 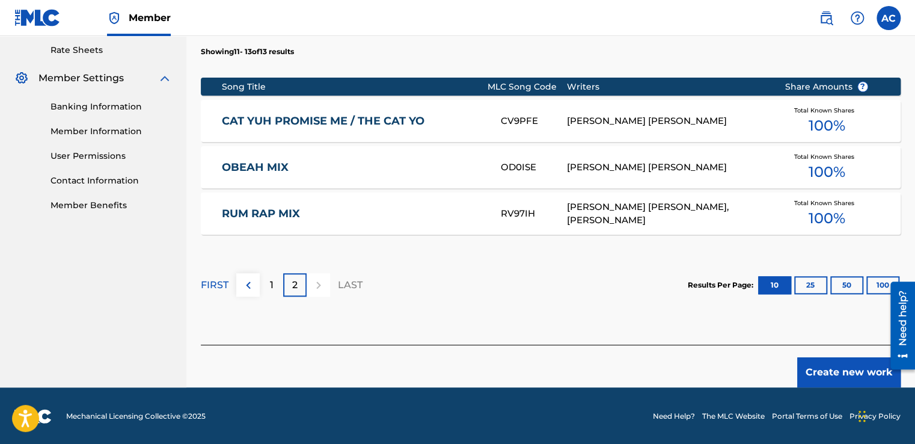 What do you see at coordinates (111, 180) in the screenshot?
I see `a: Contact Information` at bounding box center [111, 180].